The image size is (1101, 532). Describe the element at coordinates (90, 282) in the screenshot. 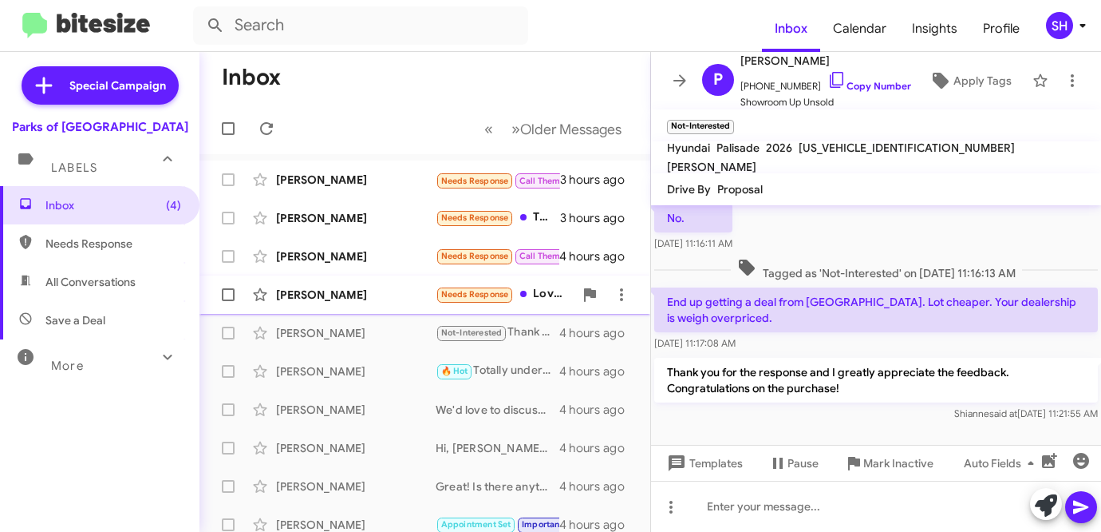

I see `span: All Conversations` at that location.